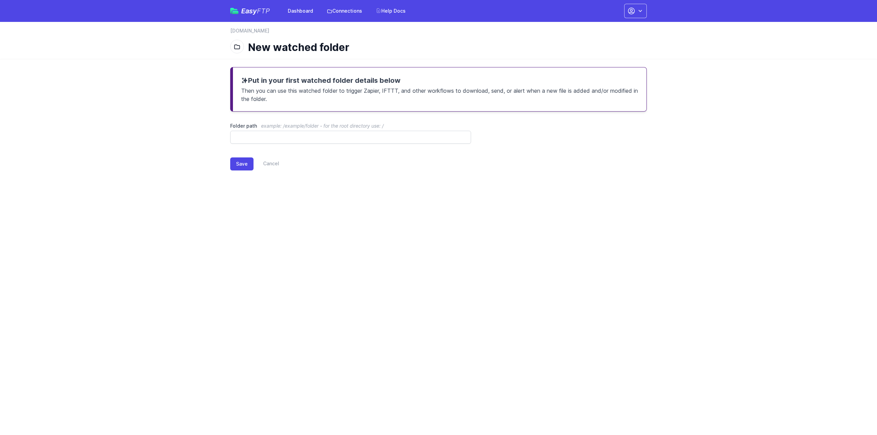 This screenshot has width=877, height=435. Describe the element at coordinates (234, 11) in the screenshot. I see `img: easyftp_logo.png` at that location.